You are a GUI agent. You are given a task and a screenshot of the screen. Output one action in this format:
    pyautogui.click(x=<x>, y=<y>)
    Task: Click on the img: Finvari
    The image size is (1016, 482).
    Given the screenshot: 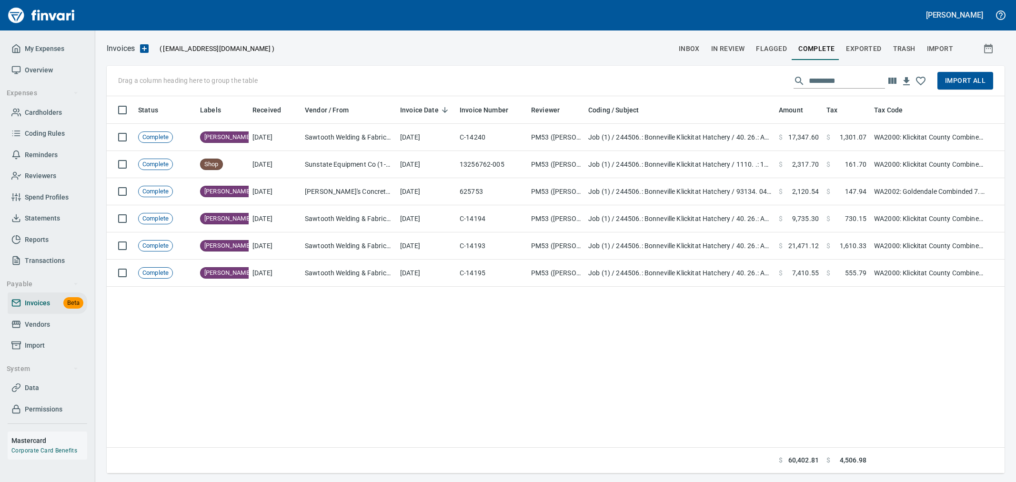 What is the action you would take?
    pyautogui.click(x=41, y=15)
    